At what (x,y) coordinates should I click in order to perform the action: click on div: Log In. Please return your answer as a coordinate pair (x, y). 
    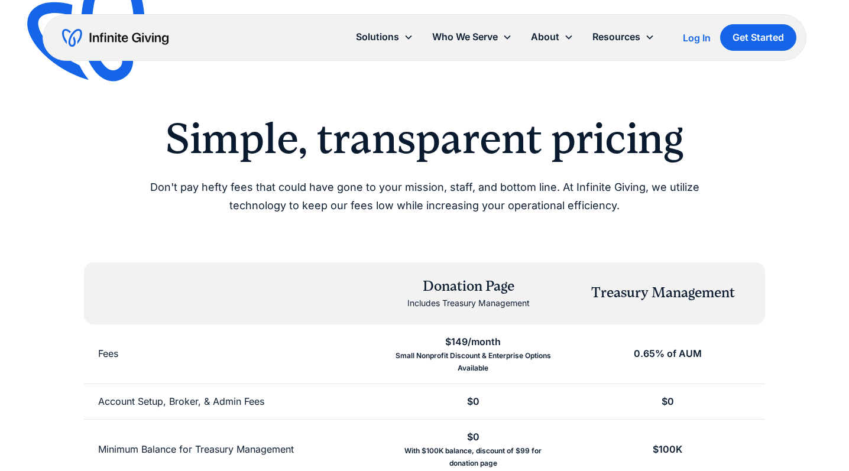
    Looking at the image, I should click on (697, 38).